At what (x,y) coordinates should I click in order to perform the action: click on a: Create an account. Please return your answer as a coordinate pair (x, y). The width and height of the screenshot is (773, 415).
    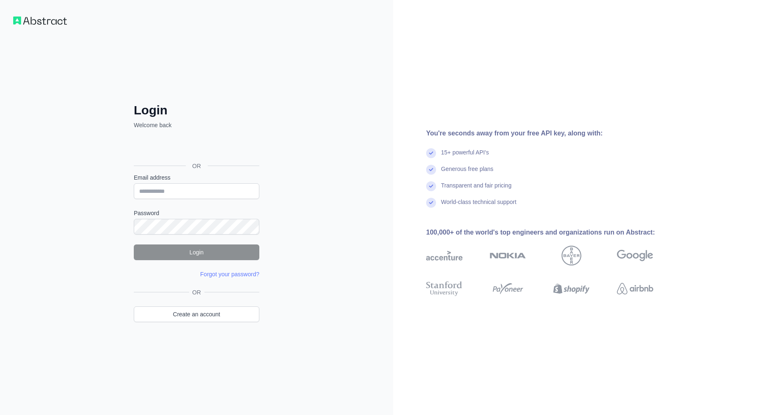
    Looking at the image, I should click on (196, 314).